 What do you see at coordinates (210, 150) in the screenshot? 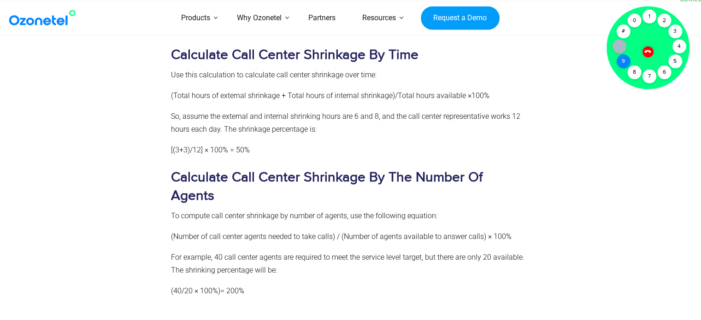
I see `span: [(3+3)/12] × 100% = 50%` at bounding box center [210, 150].